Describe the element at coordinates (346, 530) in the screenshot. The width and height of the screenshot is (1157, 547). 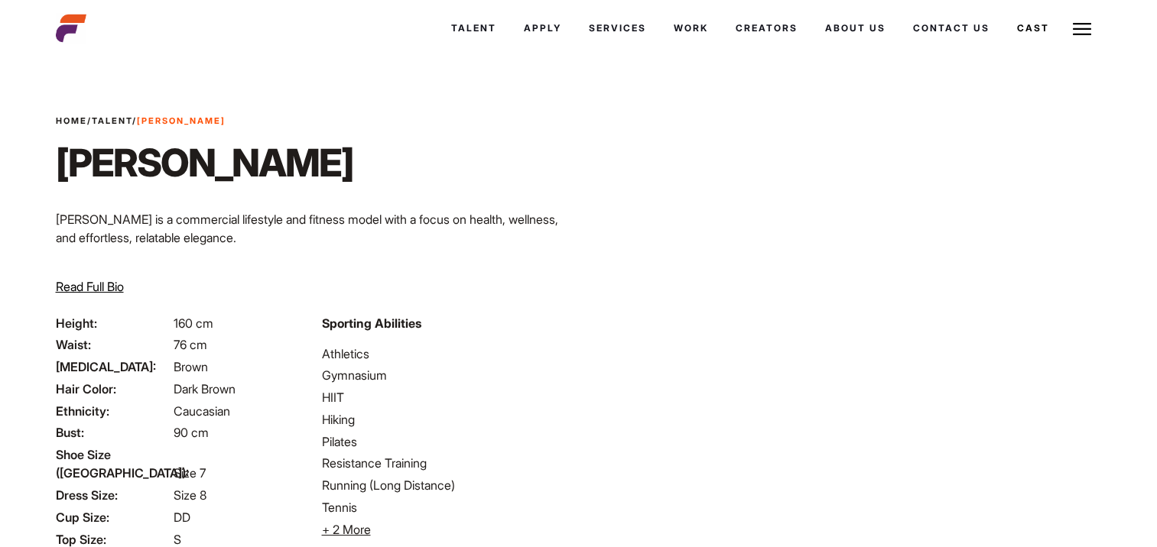
I see `span: + 2 More` at that location.